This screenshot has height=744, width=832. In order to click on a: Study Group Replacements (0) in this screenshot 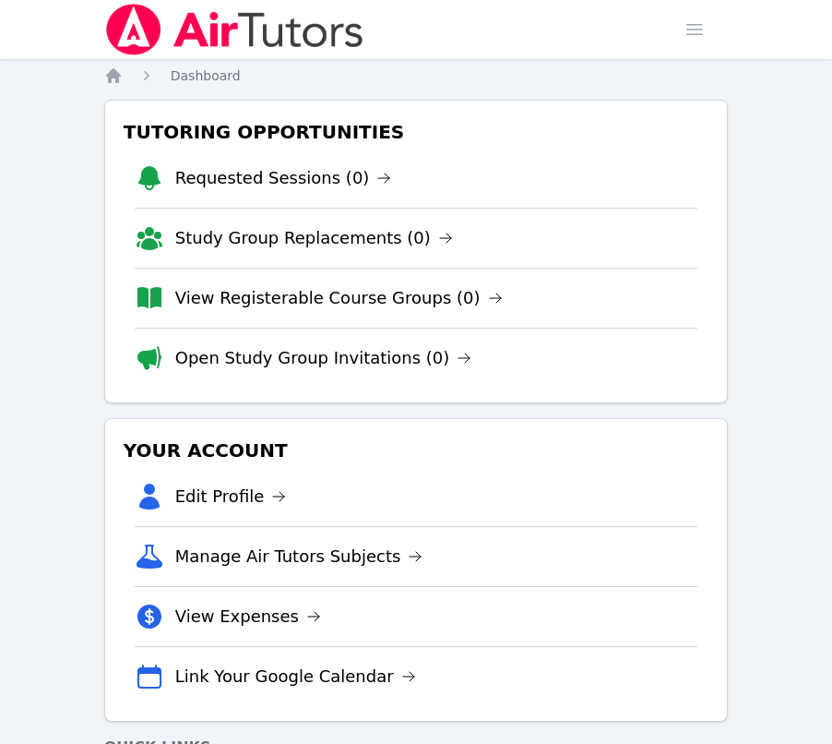, I will do `click(314, 238)`.